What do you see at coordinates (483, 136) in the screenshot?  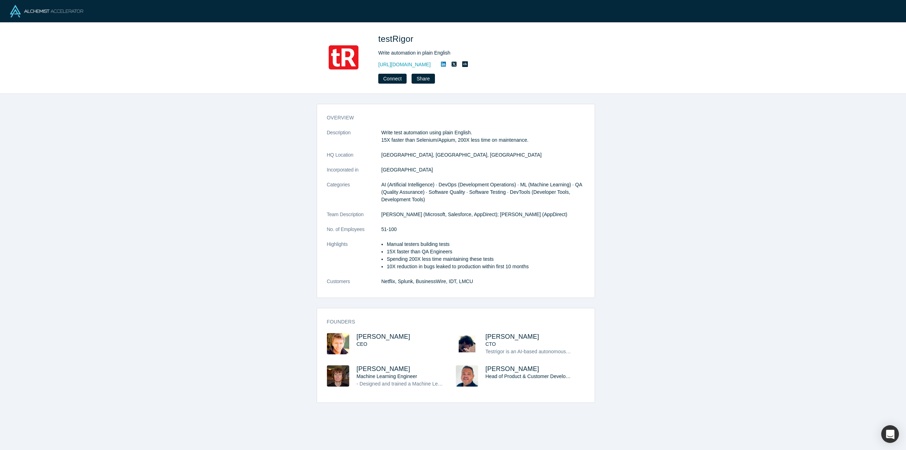 I see `p: Write test automation using plain English. 15X faster than Selenium/Appium, 200X less time on mai...` at bounding box center [483, 136].